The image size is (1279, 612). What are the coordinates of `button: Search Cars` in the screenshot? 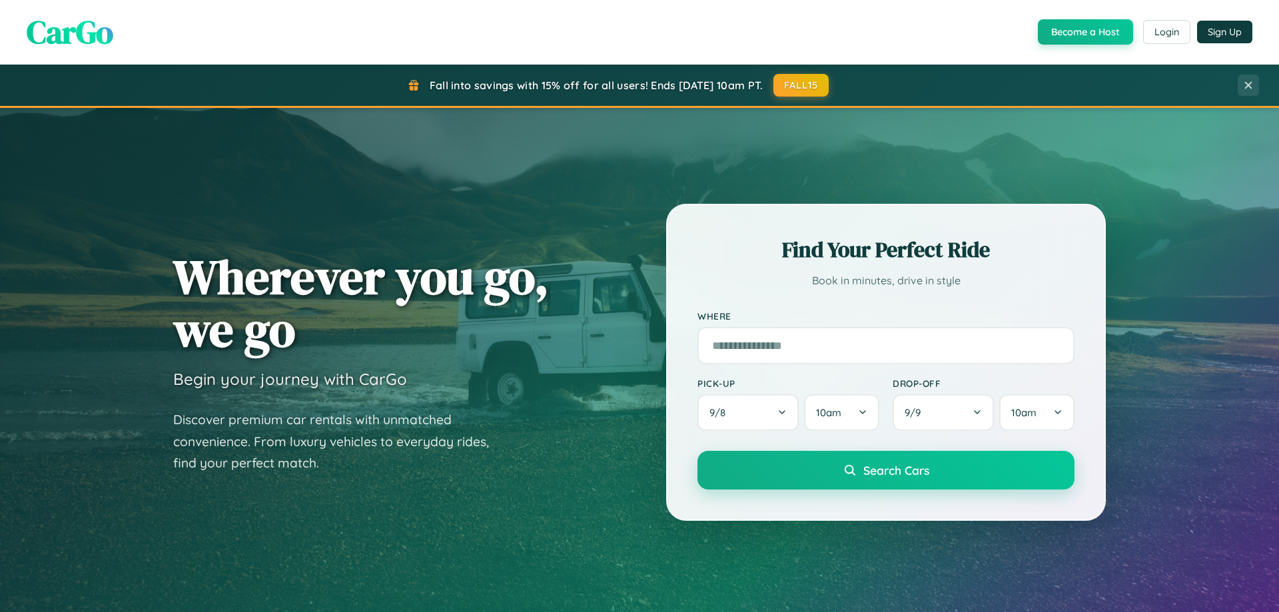 It's located at (886, 470).